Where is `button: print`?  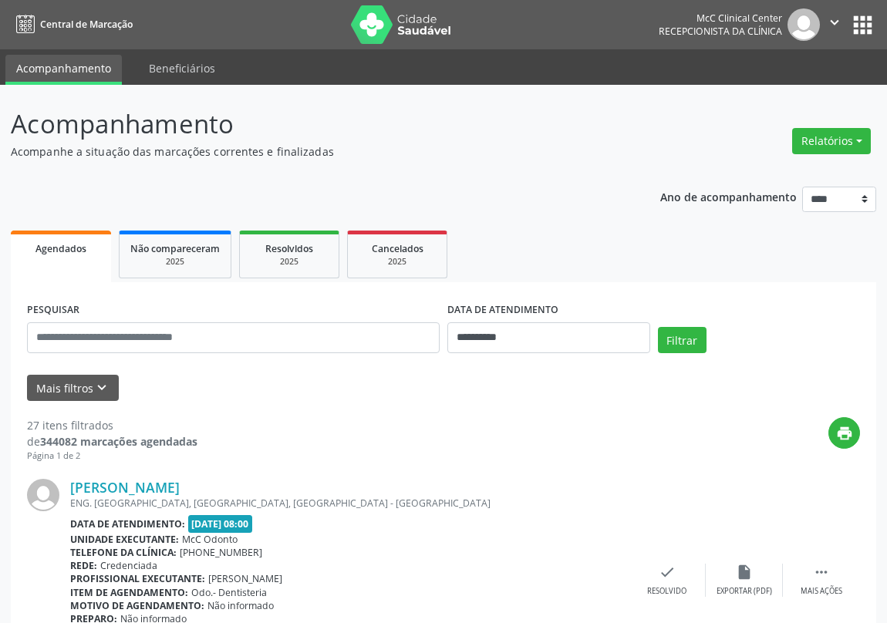 button: print is located at coordinates (844, 433).